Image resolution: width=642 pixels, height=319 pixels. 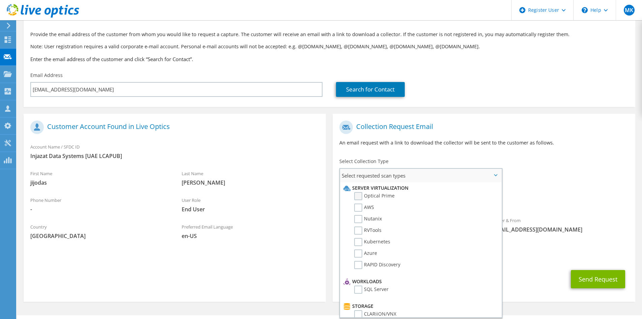 I want to click on p: Note: User registration requires a valid corporate e-mail account. Personal e-mail accounts will ..., so click(x=329, y=47).